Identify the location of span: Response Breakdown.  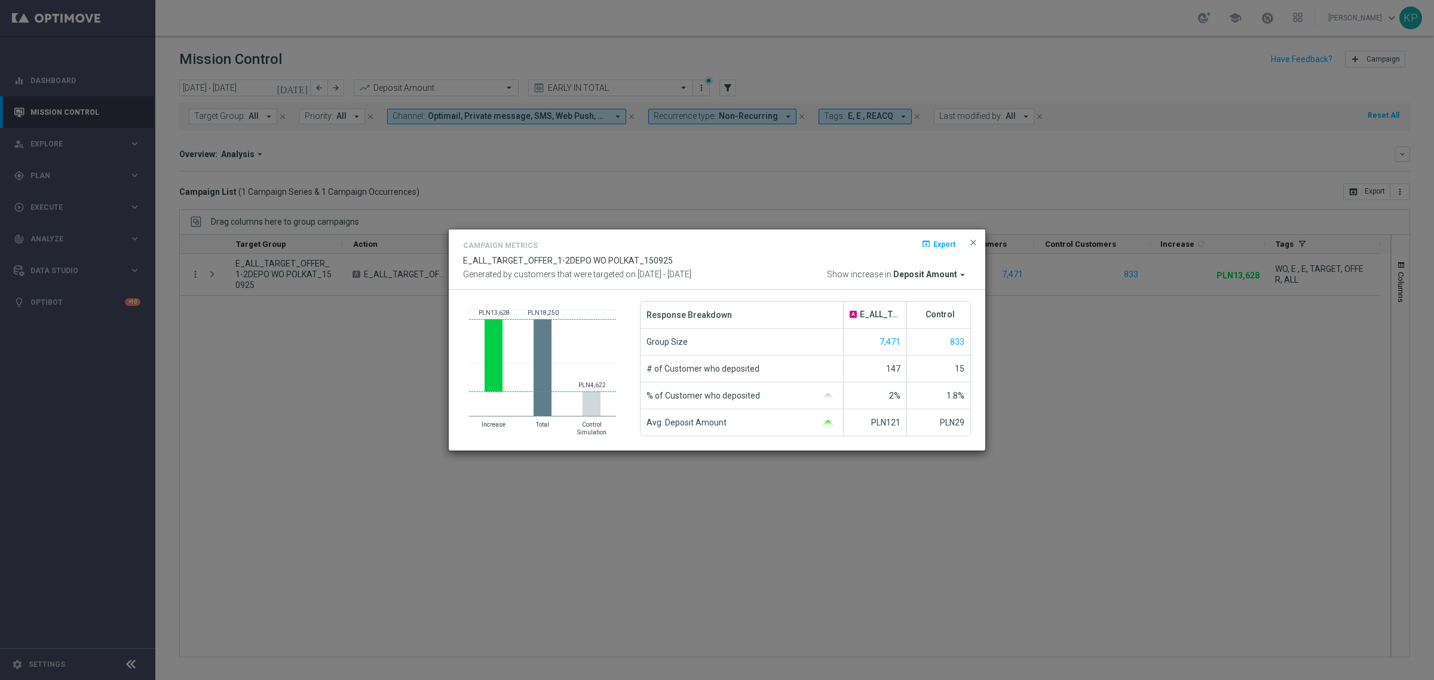
(689, 315).